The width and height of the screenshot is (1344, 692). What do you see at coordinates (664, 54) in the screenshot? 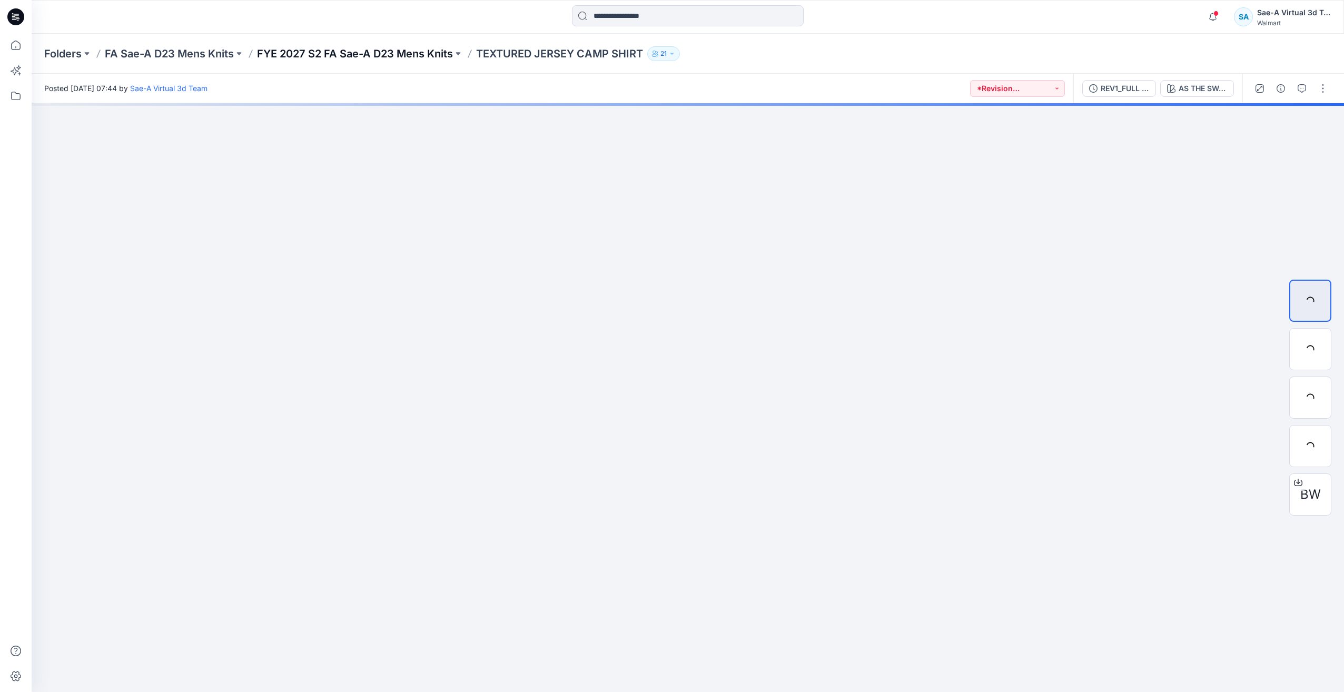
I see `button: 21` at bounding box center [664, 54].